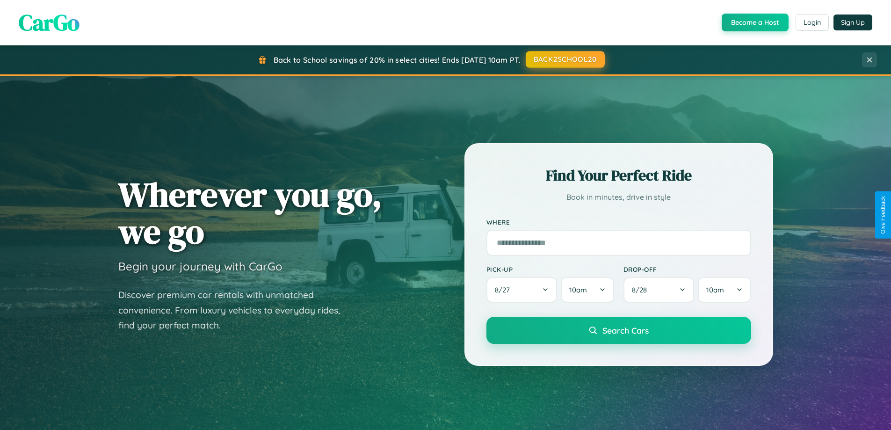  What do you see at coordinates (235, 310) in the screenshot?
I see `p: Discover premium car rentals with unmatched convenience. From luxury vehicles to everyday rides, ...` at bounding box center [235, 310].